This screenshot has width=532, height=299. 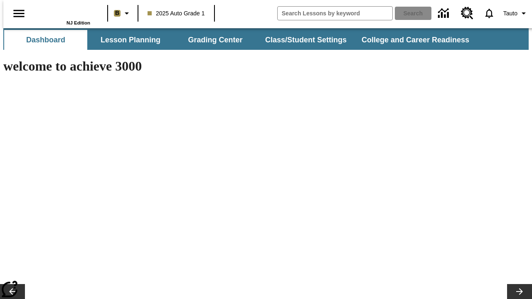 I want to click on span: 2025 Auto Grade 1, so click(x=176, y=13).